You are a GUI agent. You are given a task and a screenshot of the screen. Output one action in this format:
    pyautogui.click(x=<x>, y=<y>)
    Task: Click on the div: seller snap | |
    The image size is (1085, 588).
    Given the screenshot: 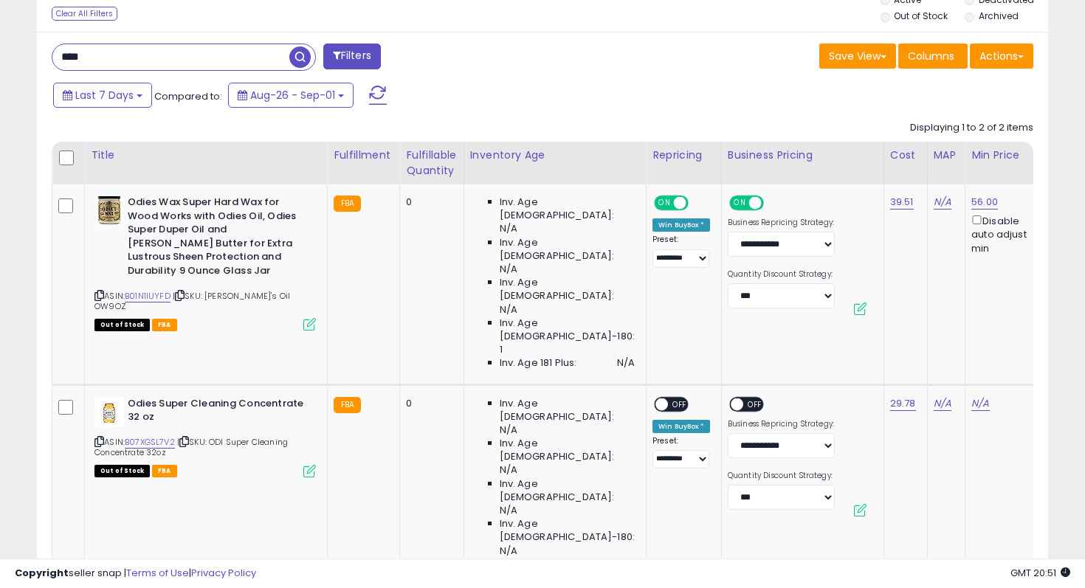 What is the action you would take?
    pyautogui.click(x=135, y=573)
    